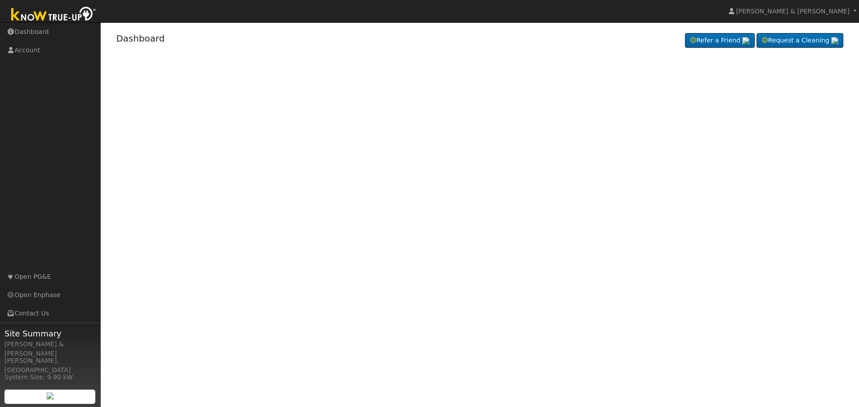 The width and height of the screenshot is (859, 407). What do you see at coordinates (54, 15) in the screenshot?
I see `img: Know True-Up` at bounding box center [54, 15].